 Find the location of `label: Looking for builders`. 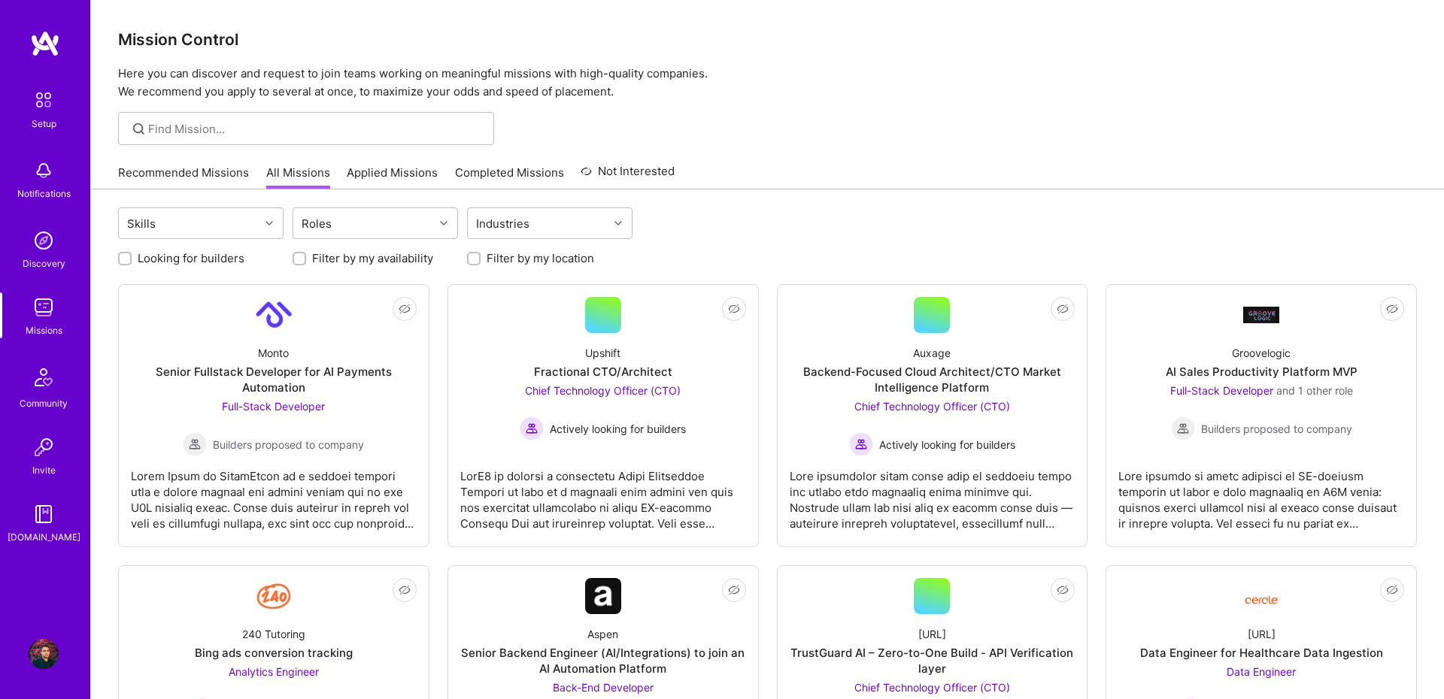

label: Looking for builders is located at coordinates (191, 258).